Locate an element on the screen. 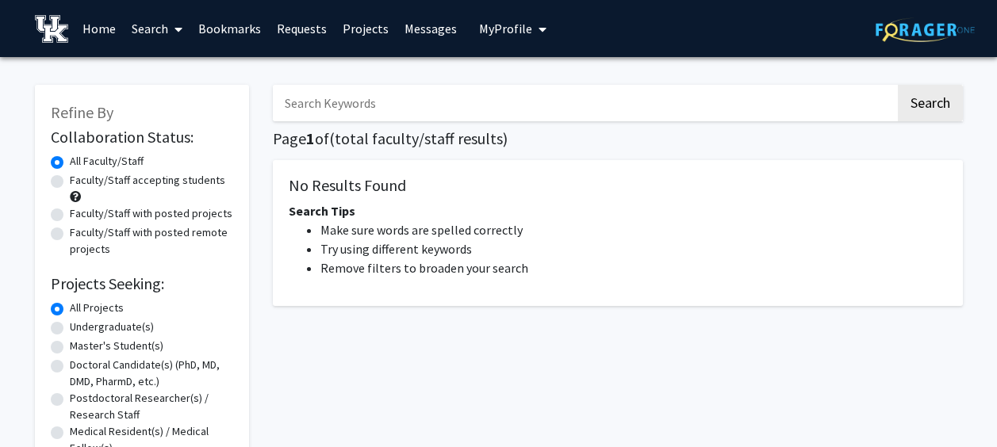 Image resolution: width=997 pixels, height=447 pixels. label: Faculty/Staff with posted remote projects is located at coordinates (152, 241).